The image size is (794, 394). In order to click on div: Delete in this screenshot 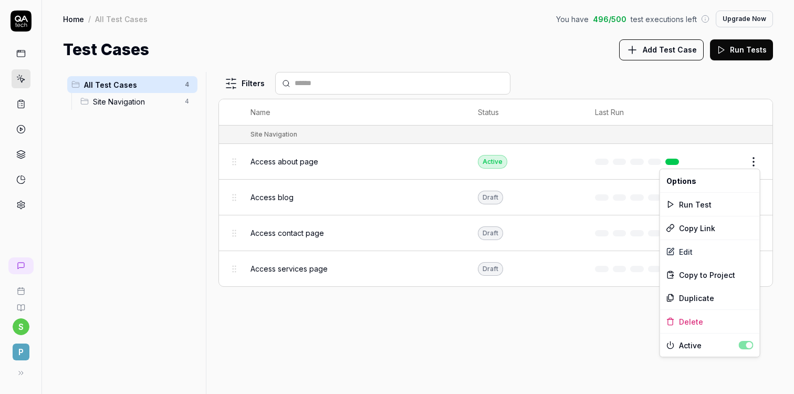, I will do `click(710, 321)`.